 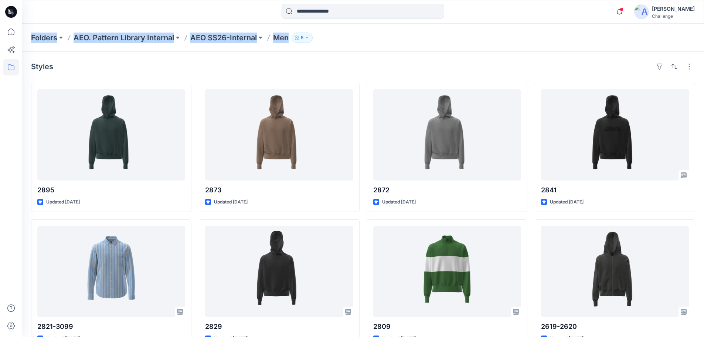 What do you see at coordinates (615, 134) in the screenshot?
I see `a: 2841` at bounding box center [615, 134].